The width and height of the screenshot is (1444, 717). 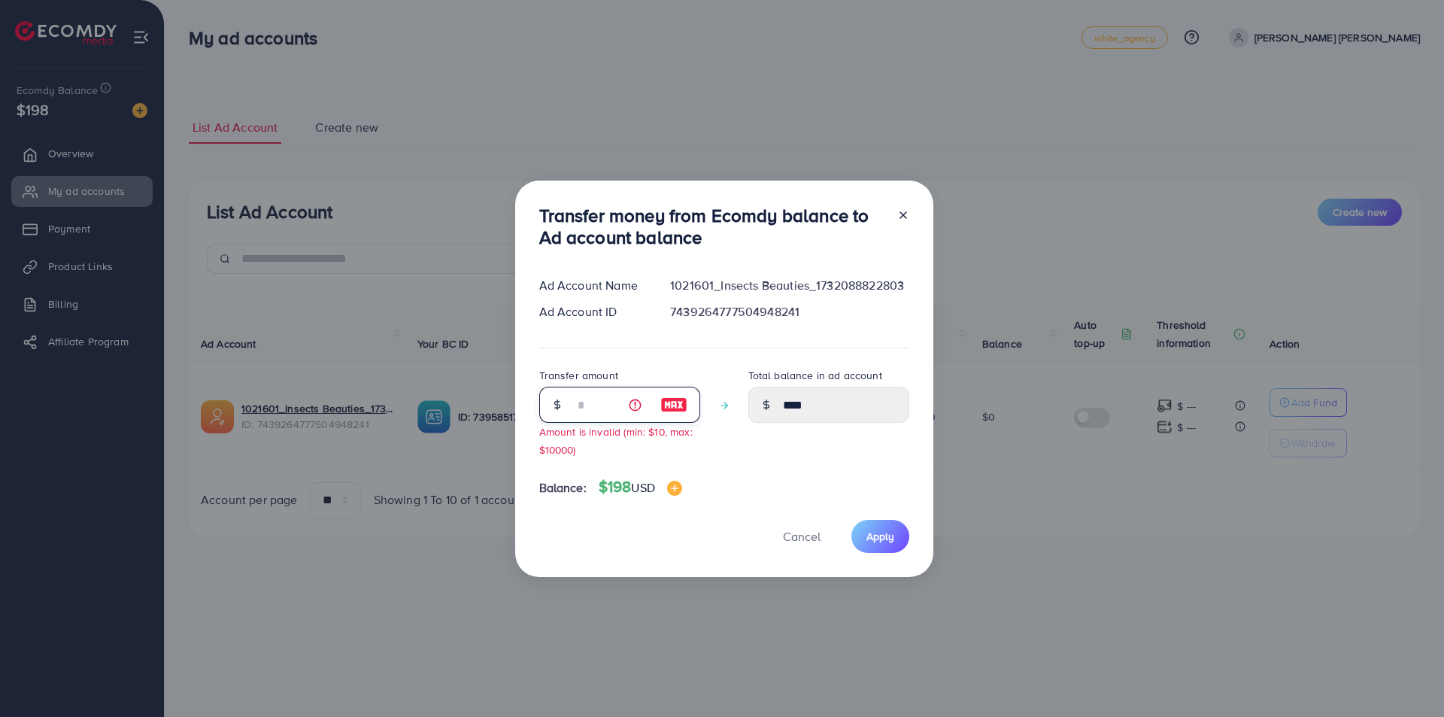 I want to click on label: Transfer amount, so click(x=578, y=375).